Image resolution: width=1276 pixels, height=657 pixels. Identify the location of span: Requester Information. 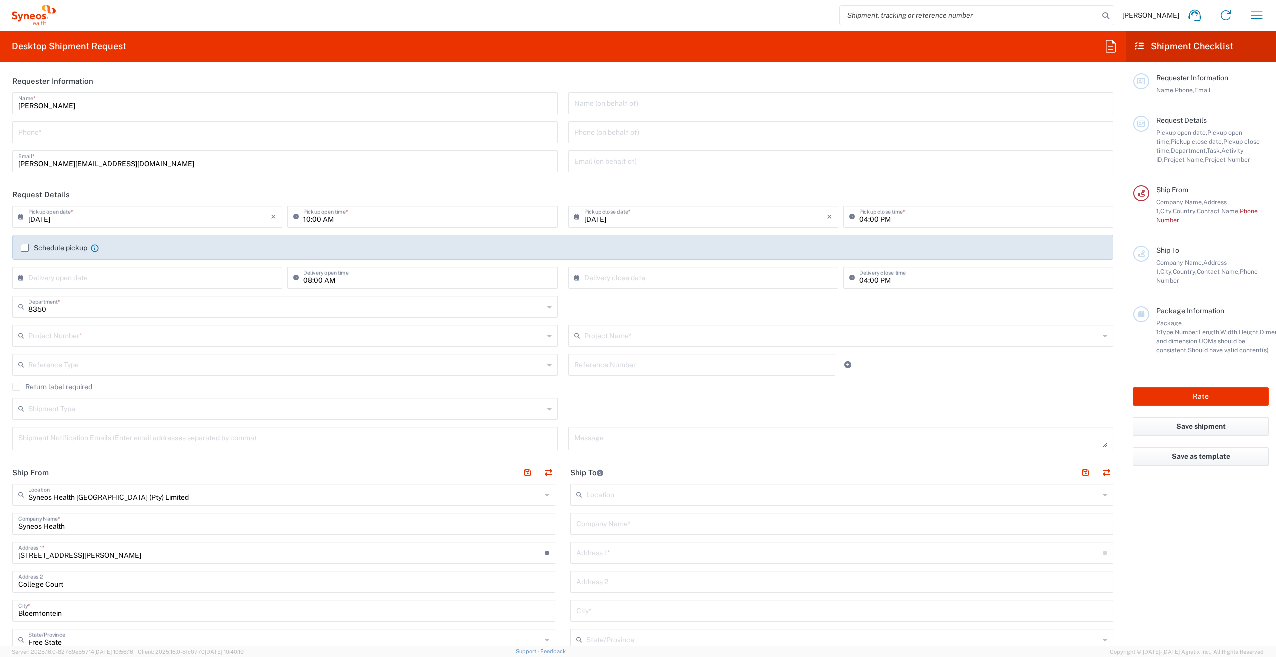
(1192, 78).